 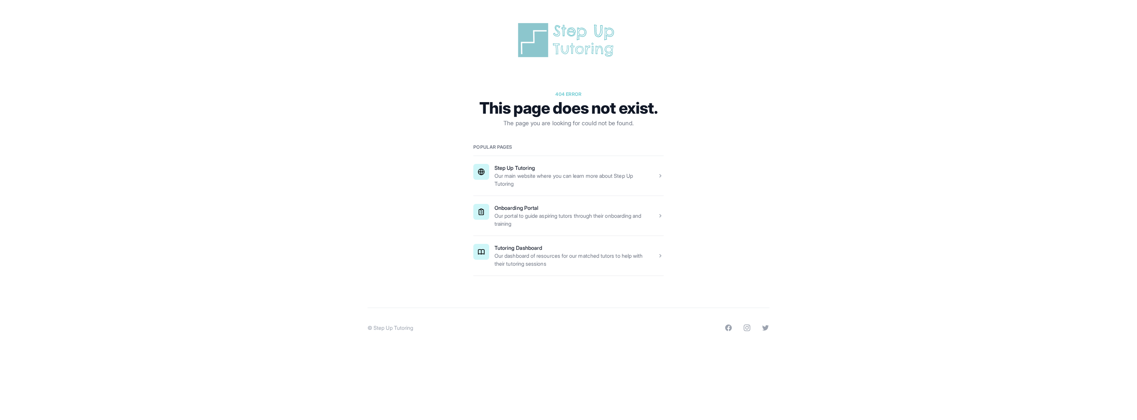 What do you see at coordinates (390, 328) in the screenshot?
I see `p: © Step Up Tutoring` at bounding box center [390, 328].